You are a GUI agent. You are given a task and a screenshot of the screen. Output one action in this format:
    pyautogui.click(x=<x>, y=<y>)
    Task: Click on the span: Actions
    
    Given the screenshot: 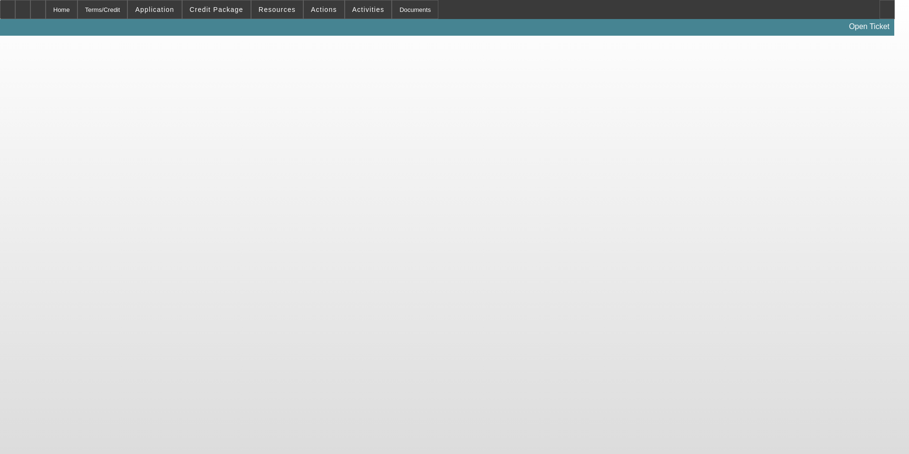 What is the action you would take?
    pyautogui.click(x=324, y=10)
    